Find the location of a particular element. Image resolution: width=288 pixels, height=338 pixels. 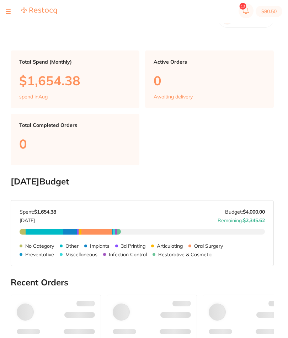

p: 3d Printing is located at coordinates (133, 246).